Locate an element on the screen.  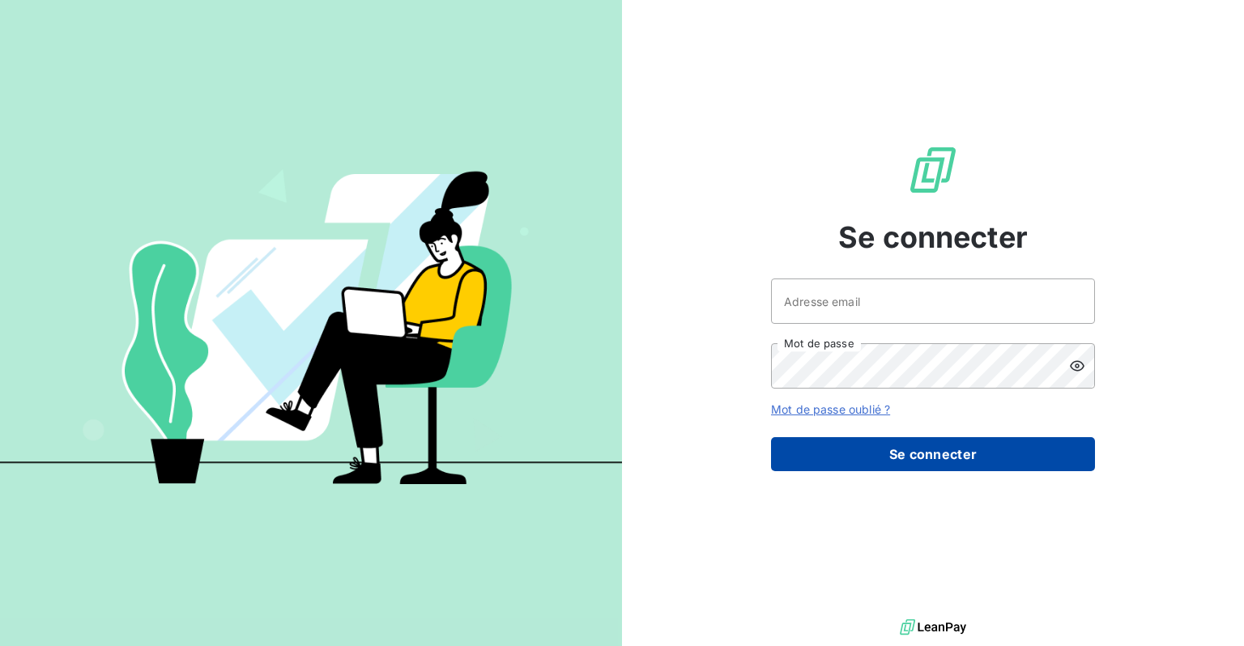
img: Logo LeanPay is located at coordinates (933, 170).